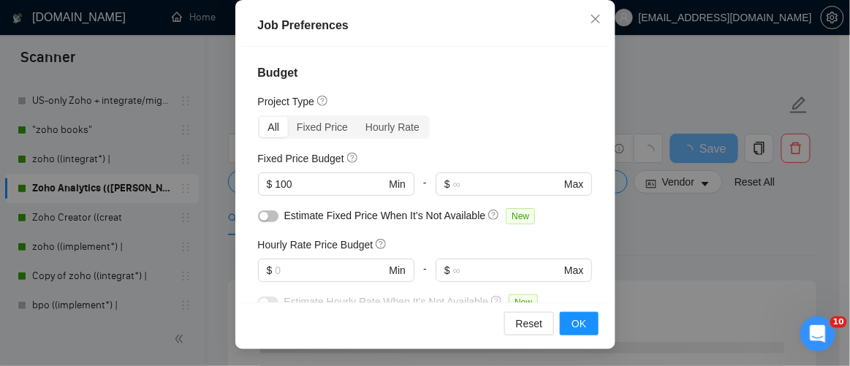  Describe the element at coordinates (316, 245) in the screenshot. I see `h5: Hourly Rate Price Budget` at that location.